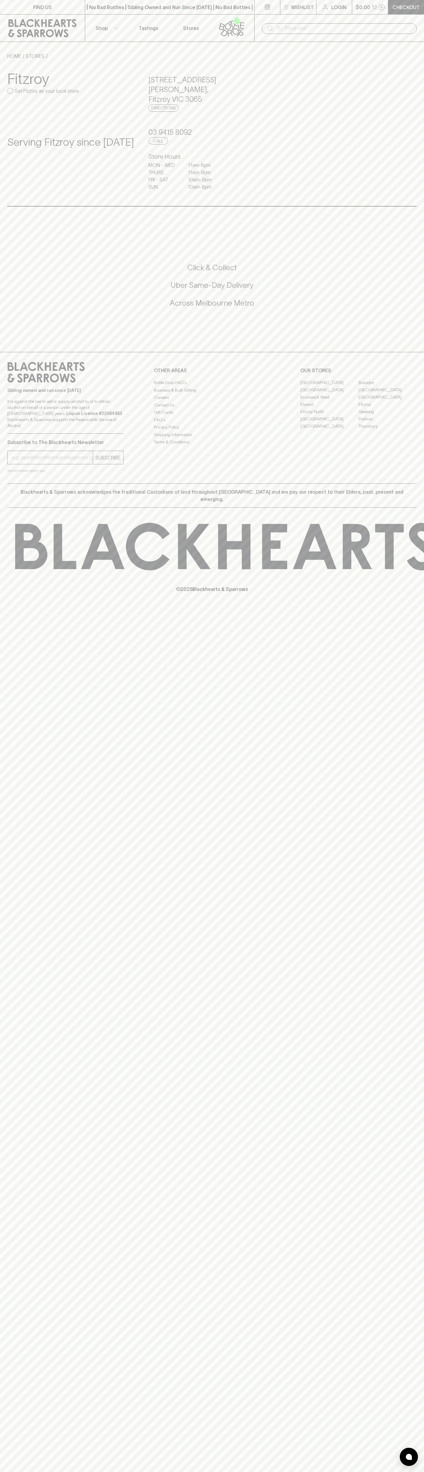 The image size is (424, 1472). What do you see at coordinates (102, 28) in the screenshot?
I see `p: Shop` at bounding box center [102, 28].